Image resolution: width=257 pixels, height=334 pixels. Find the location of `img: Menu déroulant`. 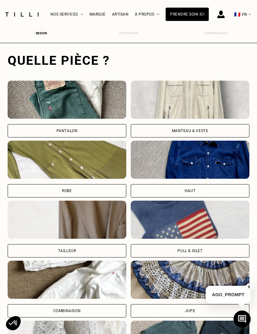

img: Menu déroulant is located at coordinates (82, 14).